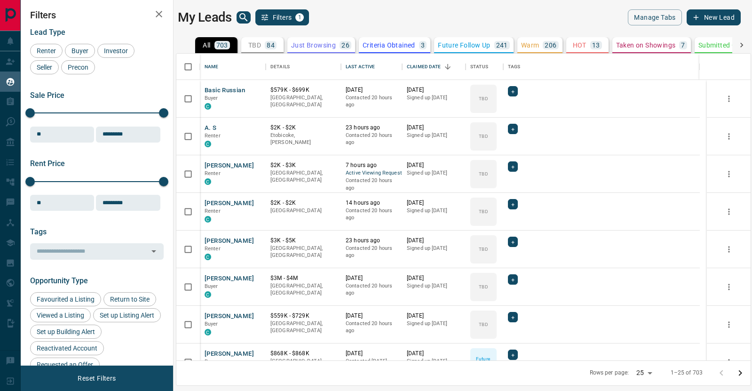 This screenshot has width=752, height=391. What do you see at coordinates (303, 240) in the screenshot?
I see `p: $3K - $5K` at bounding box center [303, 240].